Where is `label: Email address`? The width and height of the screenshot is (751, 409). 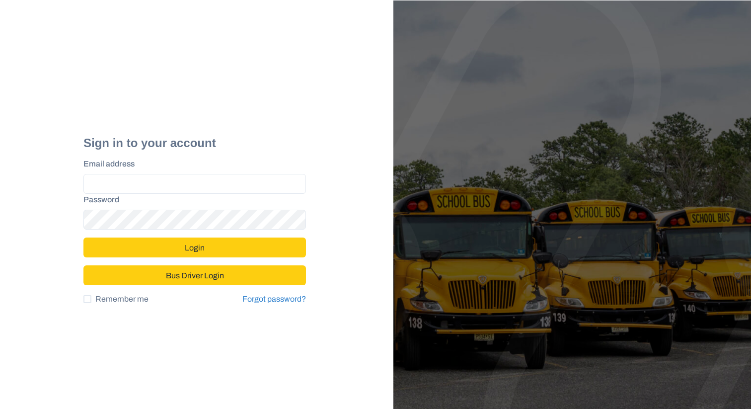
label: Email address is located at coordinates (192, 164).